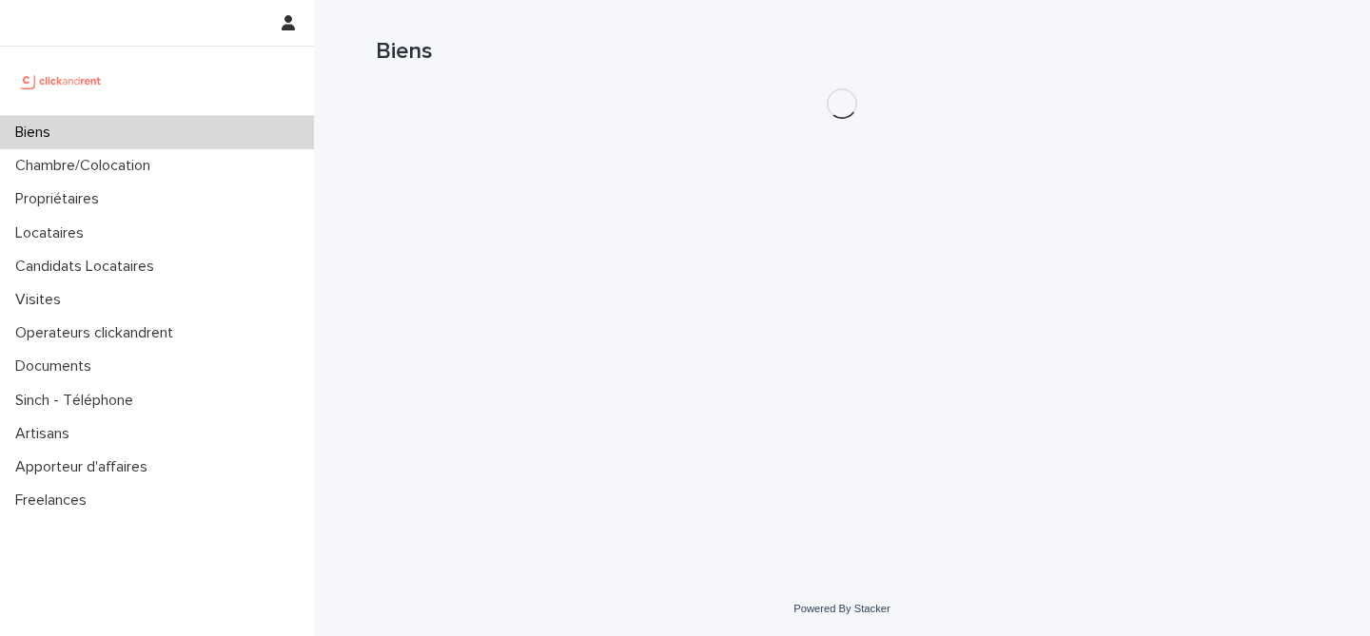 Image resolution: width=1370 pixels, height=636 pixels. I want to click on p: Visites, so click(42, 300).